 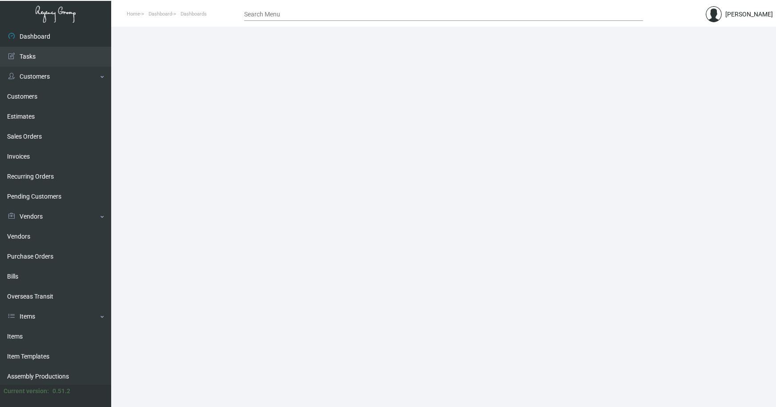 What do you see at coordinates (160, 14) in the screenshot?
I see `span: Dashboard` at bounding box center [160, 14].